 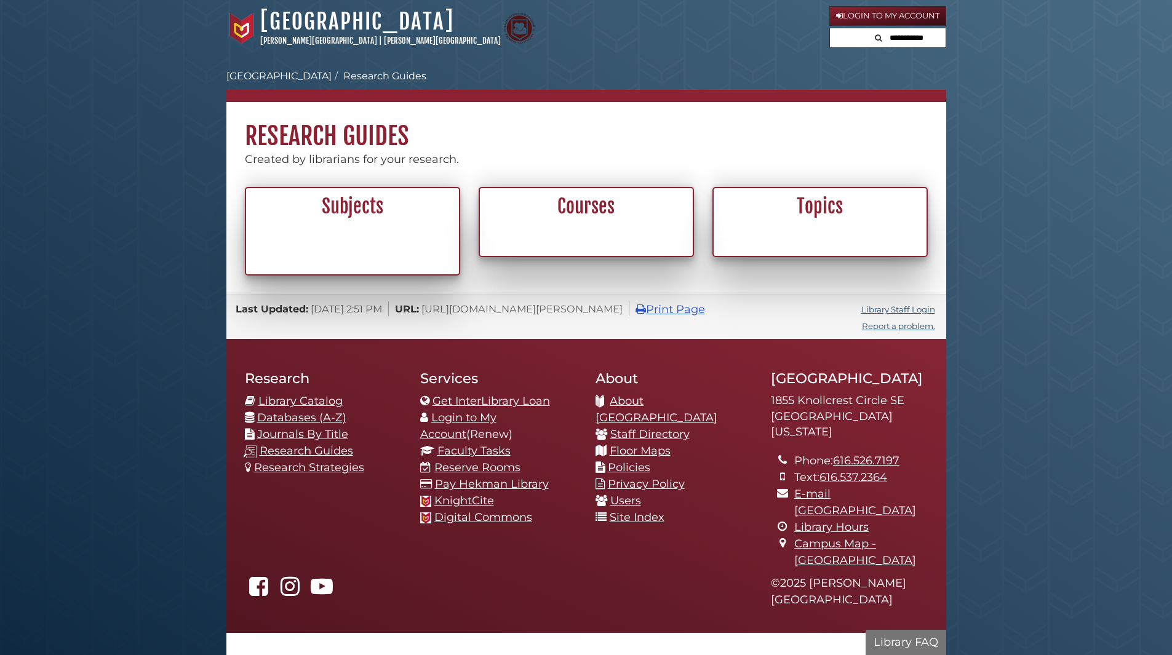 I want to click on a: Digital Commons, so click(x=483, y=518).